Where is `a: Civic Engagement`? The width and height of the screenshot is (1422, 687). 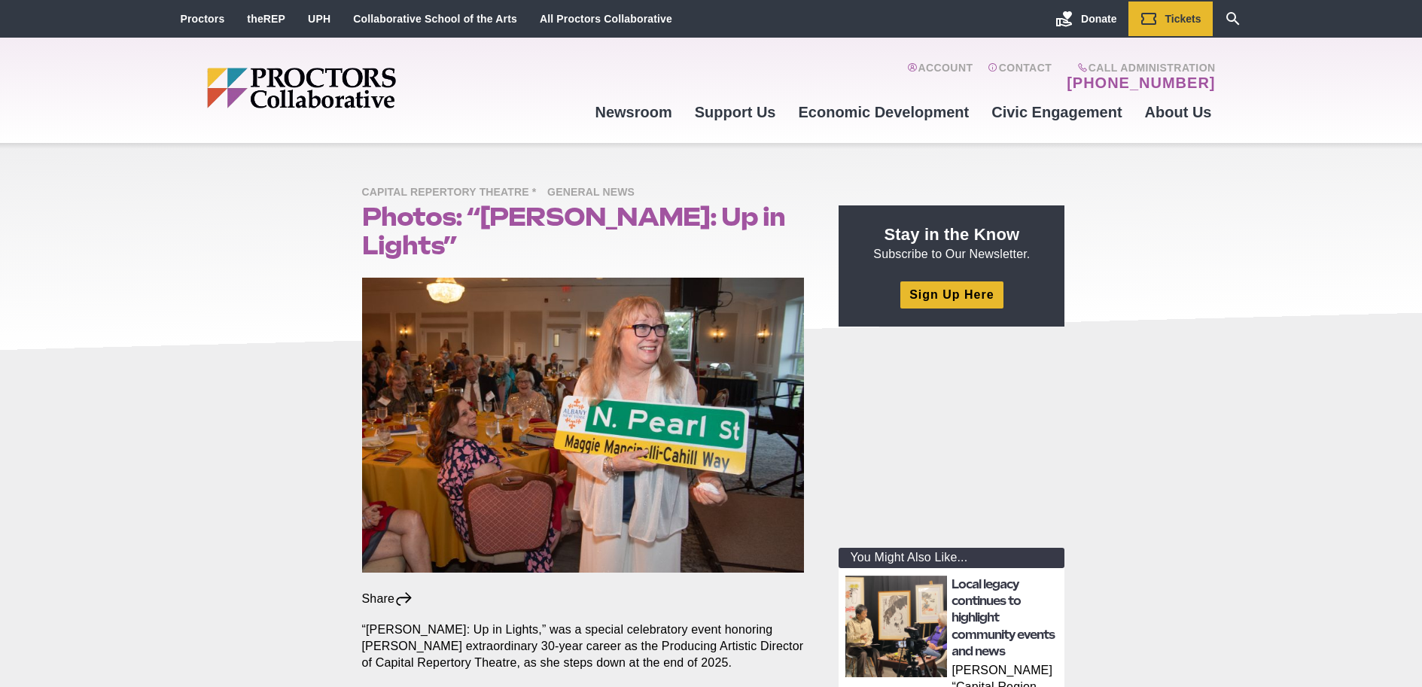
a: Civic Engagement is located at coordinates (1056, 112).